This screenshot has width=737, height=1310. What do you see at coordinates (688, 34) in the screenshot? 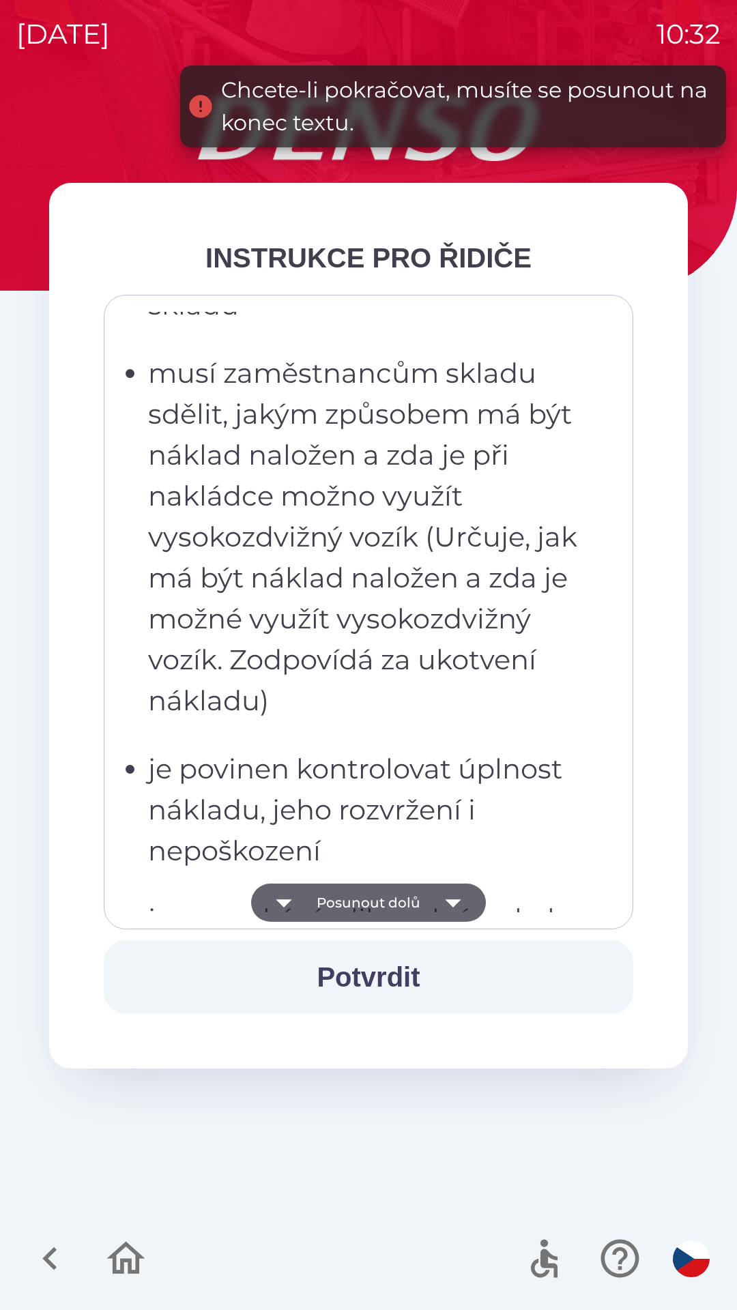
I see `p: 10:32` at bounding box center [688, 34].